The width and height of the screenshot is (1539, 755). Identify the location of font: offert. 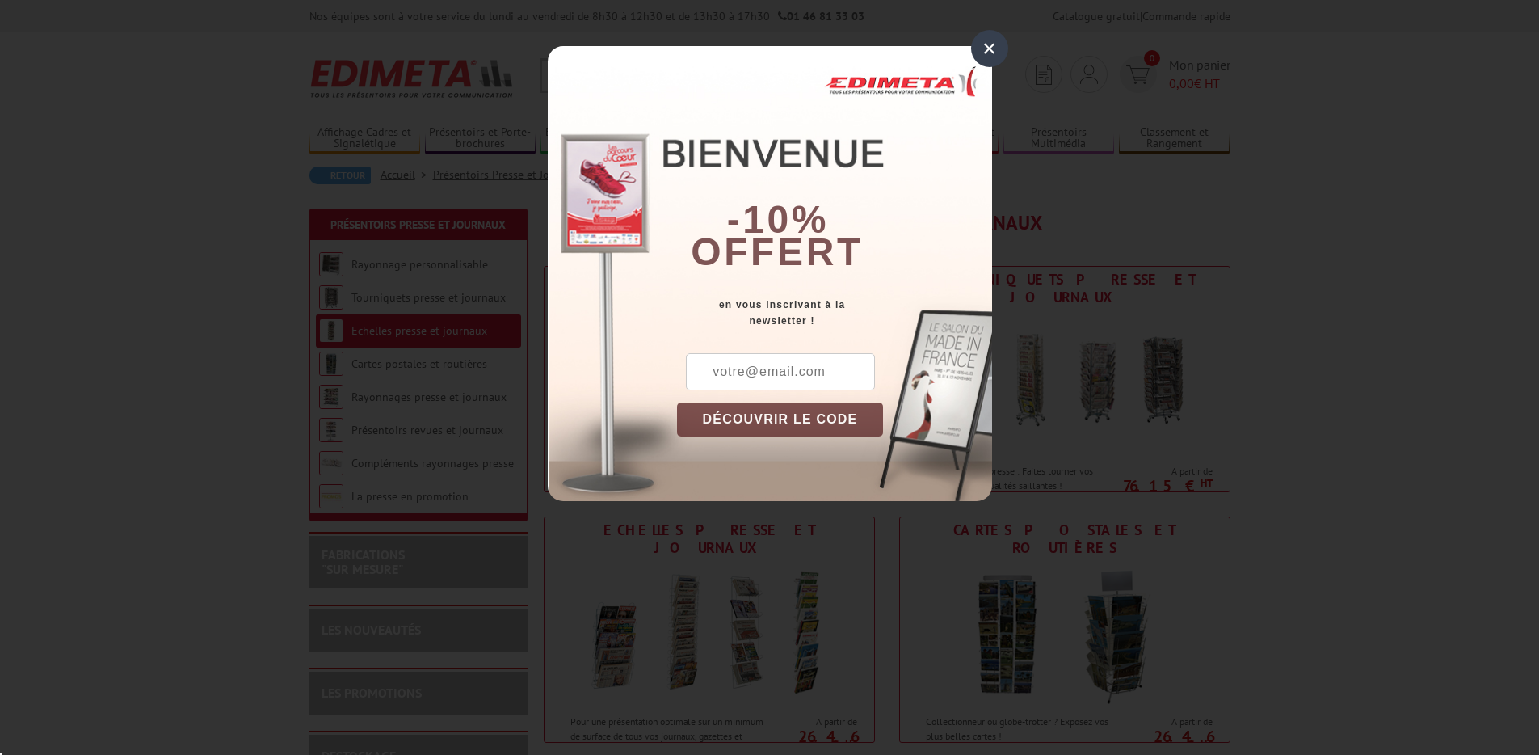
(777, 251).